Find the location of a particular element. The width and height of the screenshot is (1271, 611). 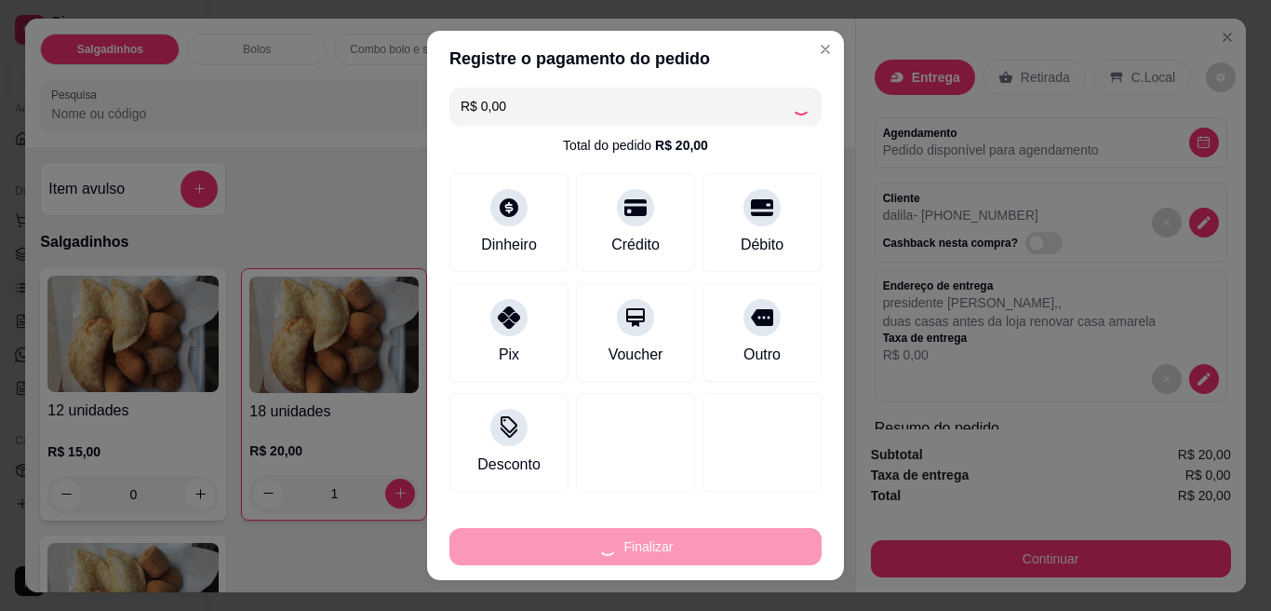

div: Loading is located at coordinates (801, 106).